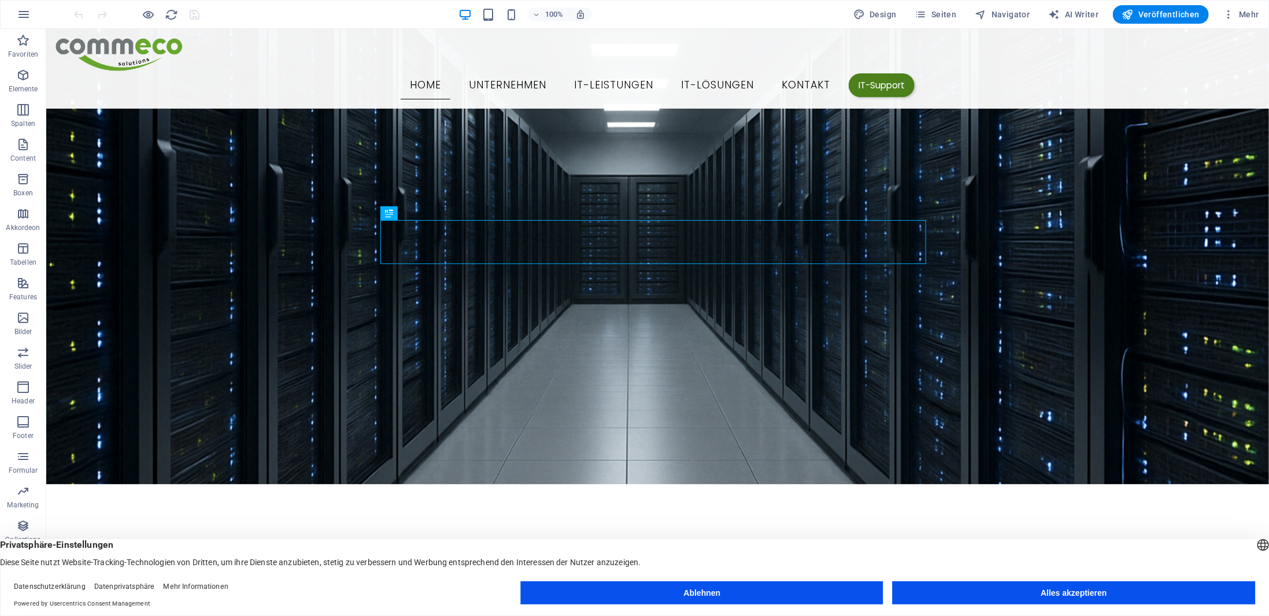 Image resolution: width=1269 pixels, height=616 pixels. I want to click on button: reload, so click(172, 14).